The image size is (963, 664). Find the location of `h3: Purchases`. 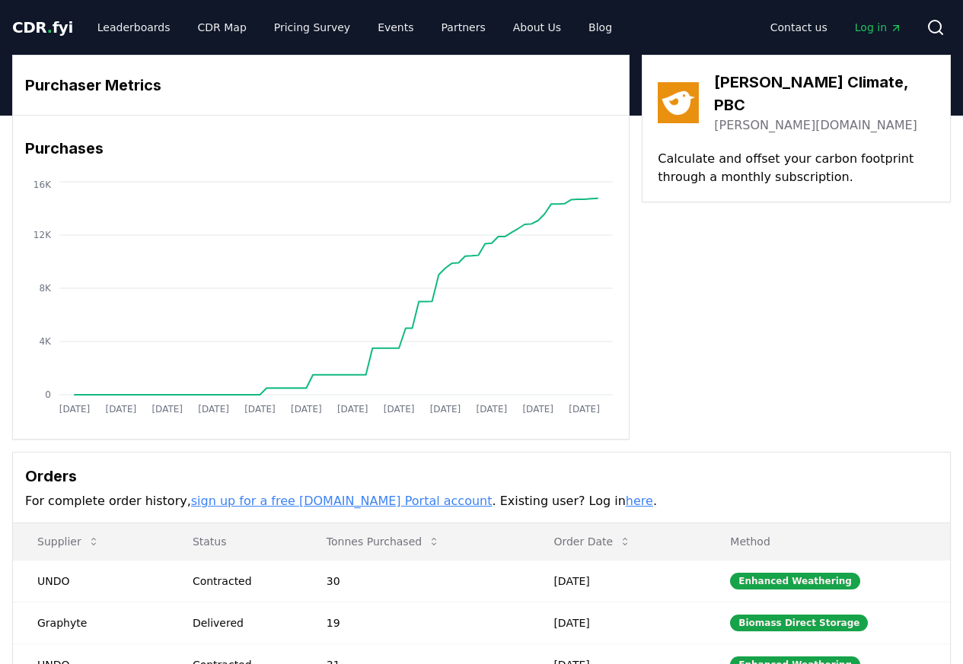

h3: Purchases is located at coordinates (320, 148).